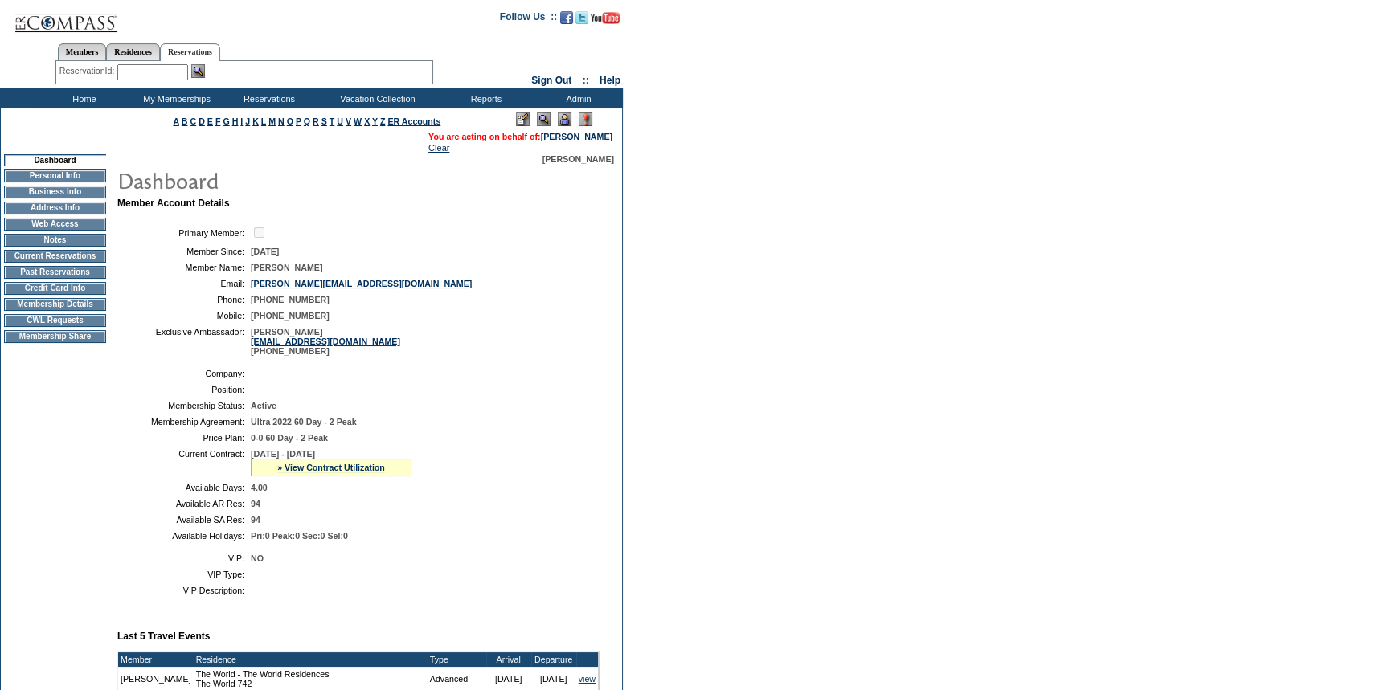 The height and width of the screenshot is (690, 1392). Describe the element at coordinates (184, 488) in the screenshot. I see `td: Available Days:` at that location.